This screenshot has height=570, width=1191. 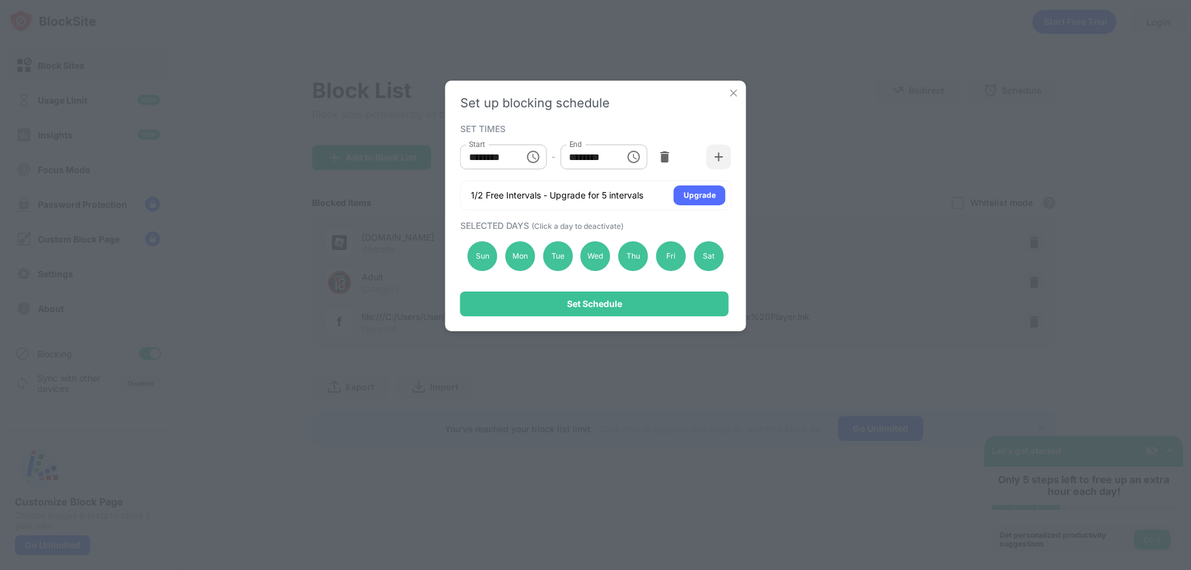 What do you see at coordinates (520, 256) in the screenshot?
I see `div: Mon` at bounding box center [520, 256].